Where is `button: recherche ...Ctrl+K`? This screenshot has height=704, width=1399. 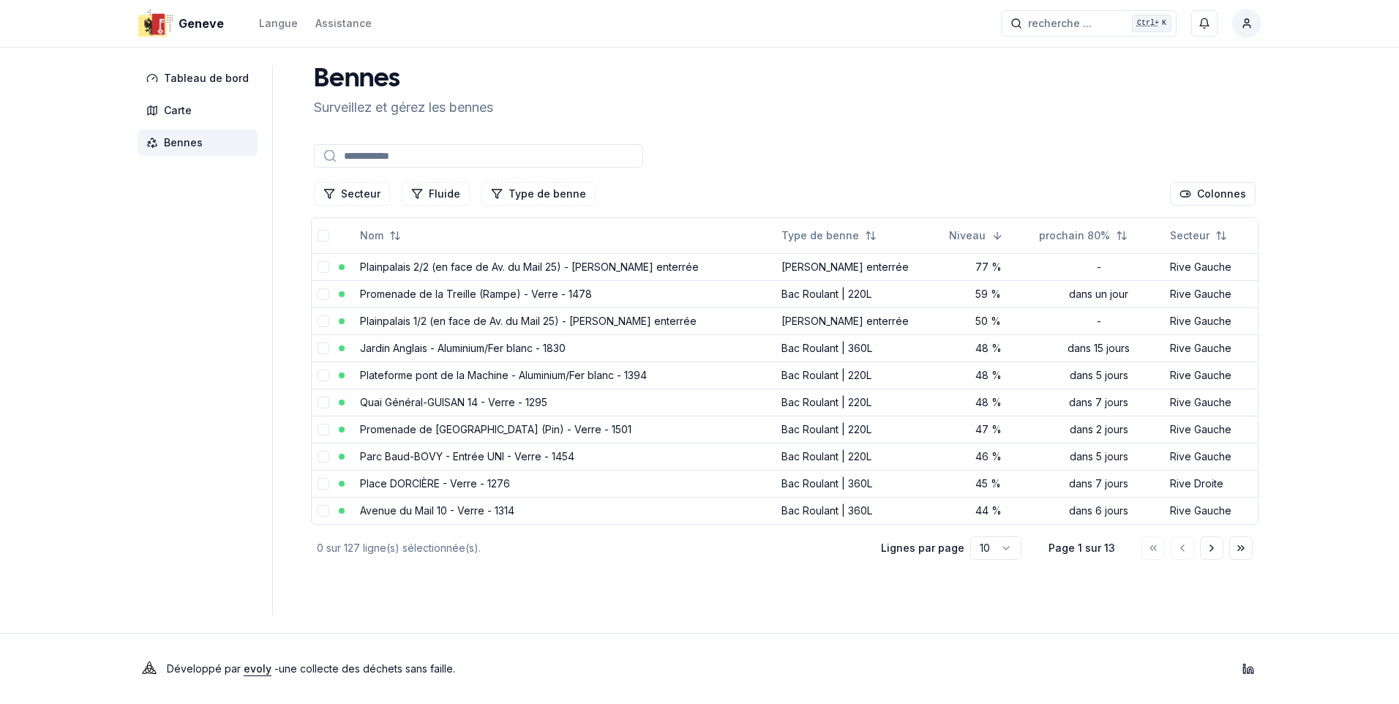 button: recherche ...Ctrl+K is located at coordinates (1089, 23).